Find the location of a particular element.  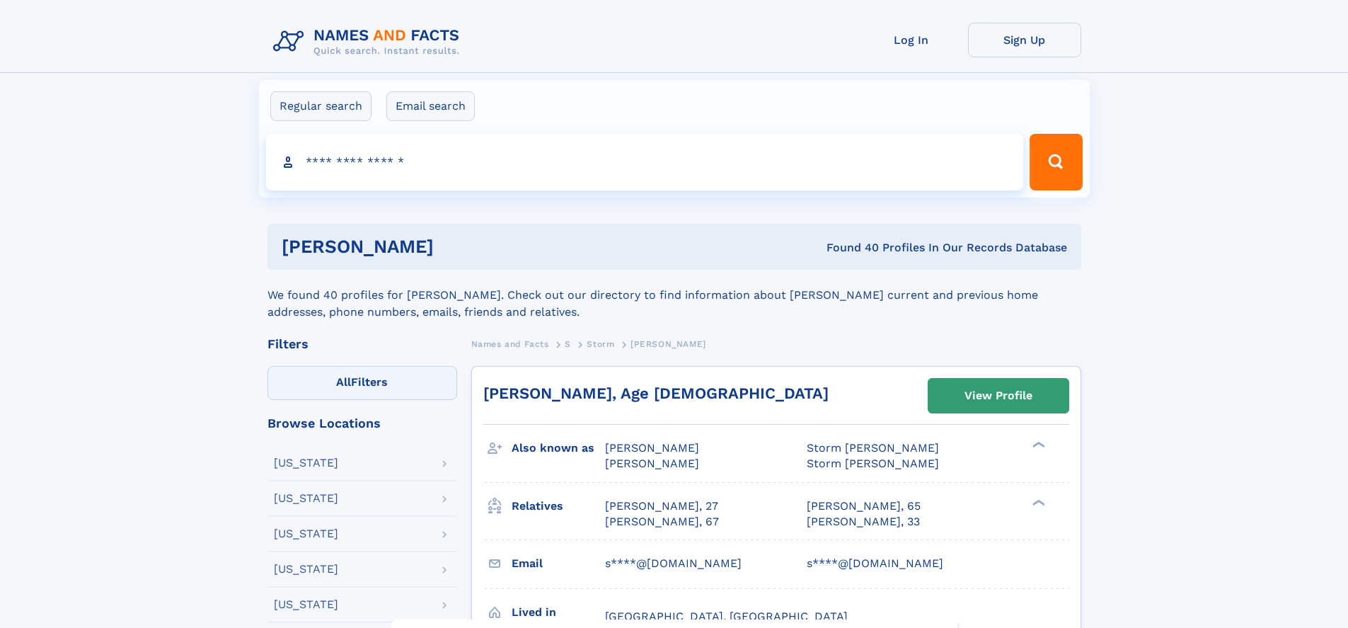

span: S is located at coordinates (568, 344).